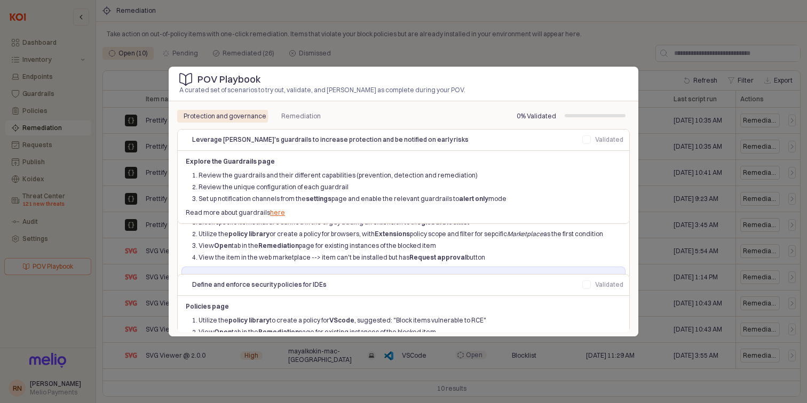 The width and height of the screenshot is (807, 403). I want to click on strong: Policies page, so click(207, 306).